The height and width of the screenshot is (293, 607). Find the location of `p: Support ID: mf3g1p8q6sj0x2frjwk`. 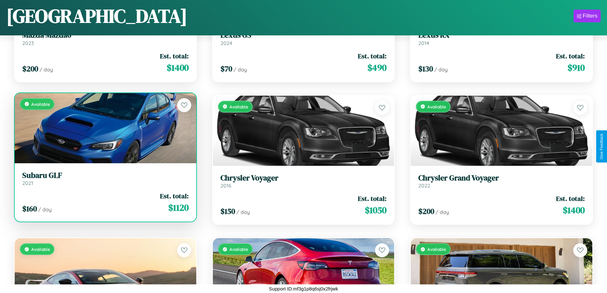

p: Support ID: mf3g1p8q6sj0x2frjwk is located at coordinates (303, 288).